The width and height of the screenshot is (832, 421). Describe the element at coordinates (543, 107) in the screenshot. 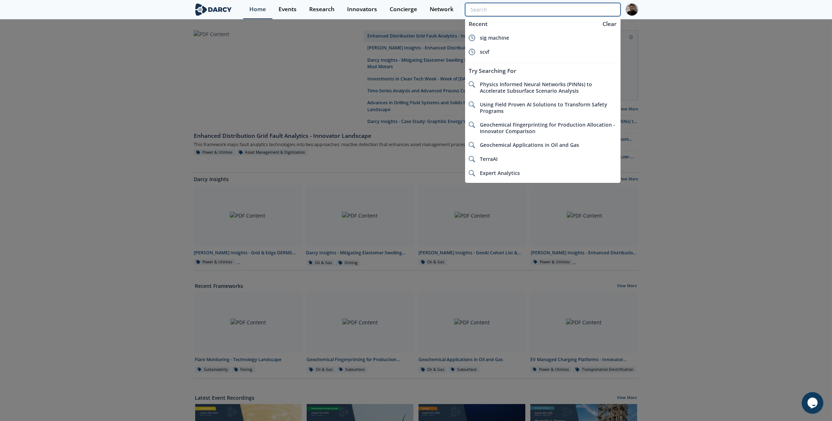

I see `span: Using Field Proven AI Solutions to Transform Safety Programs` at that location.